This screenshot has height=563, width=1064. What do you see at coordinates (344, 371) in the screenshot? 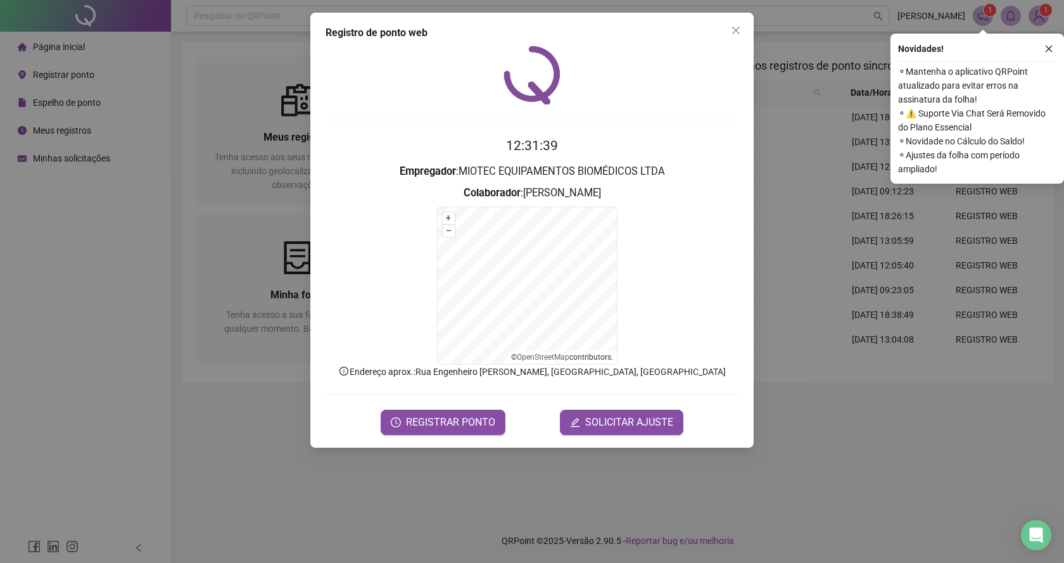
I see `span: info-circle` at bounding box center [344, 371].